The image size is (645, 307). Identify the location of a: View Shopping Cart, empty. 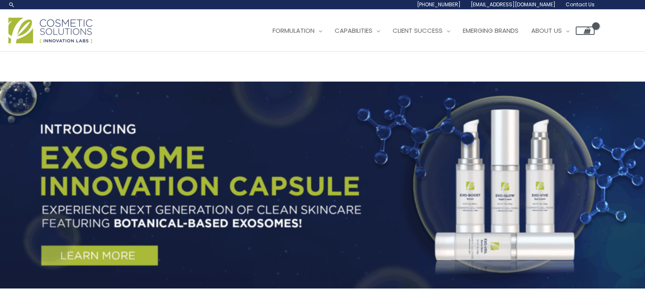
(585, 31).